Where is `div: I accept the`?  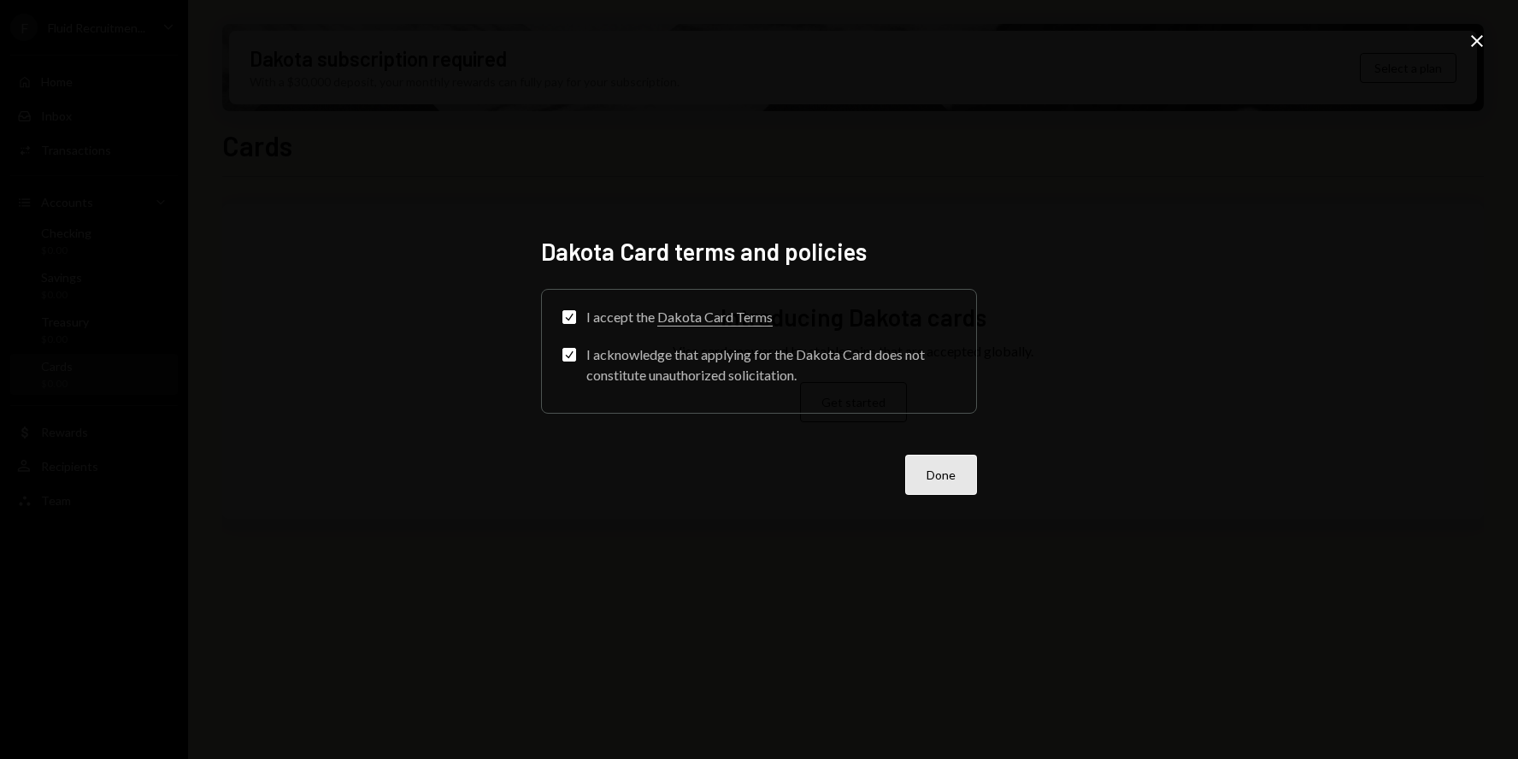
div: I accept the is located at coordinates (679, 317).